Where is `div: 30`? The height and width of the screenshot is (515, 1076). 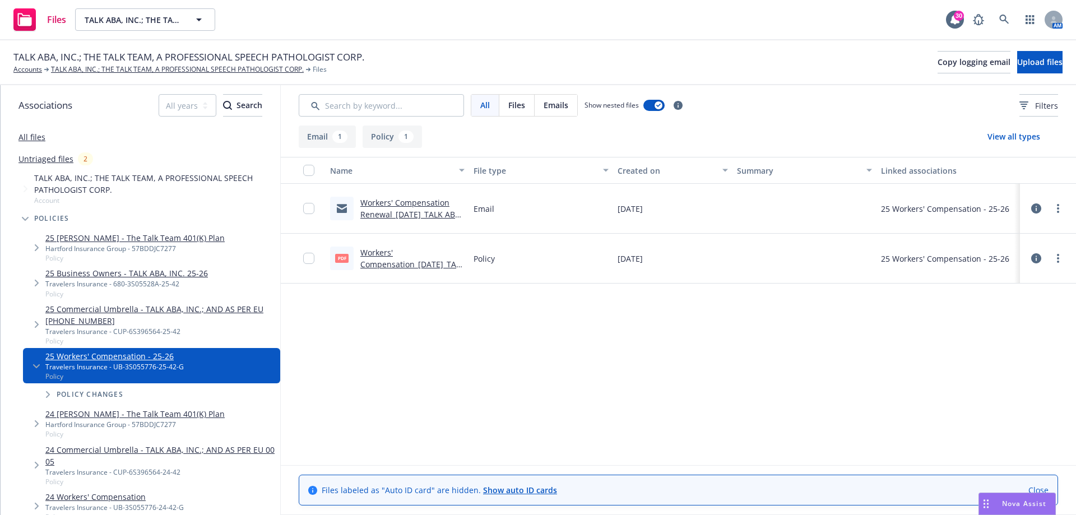 div: 30 is located at coordinates (959, 16).